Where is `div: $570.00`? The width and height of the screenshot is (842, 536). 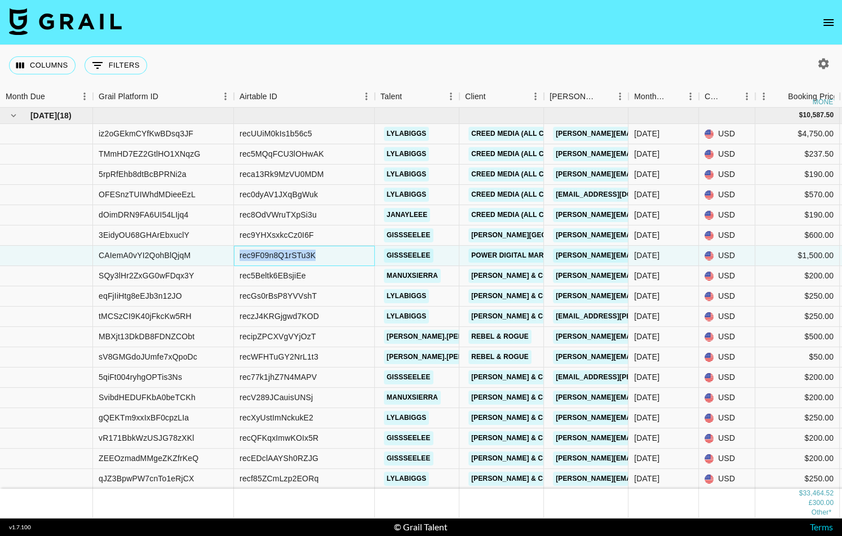 div: $570.00 is located at coordinates (798, 195).